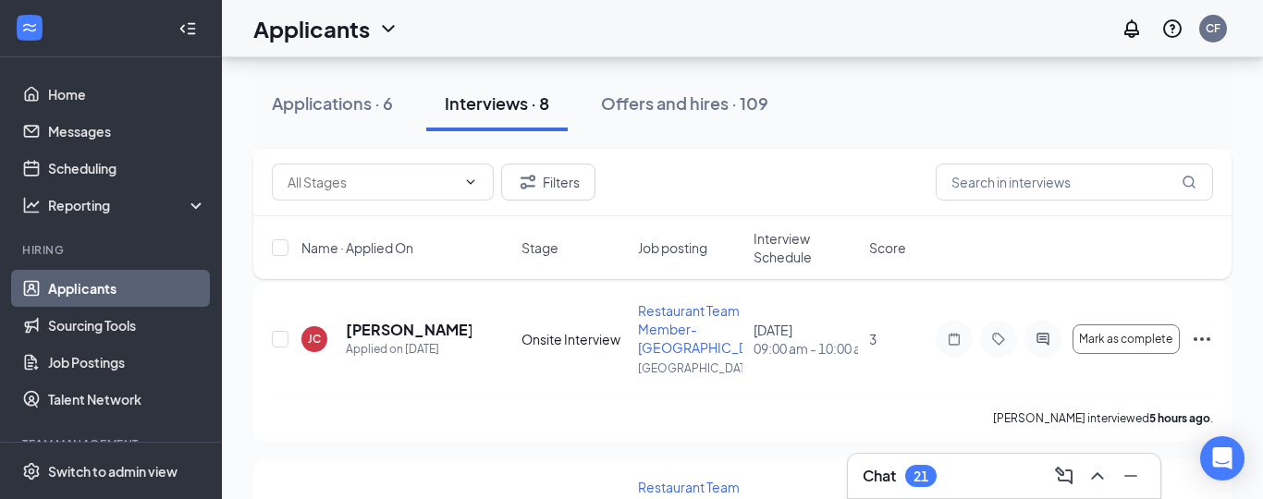  I want to click on div: JC, so click(314, 338).